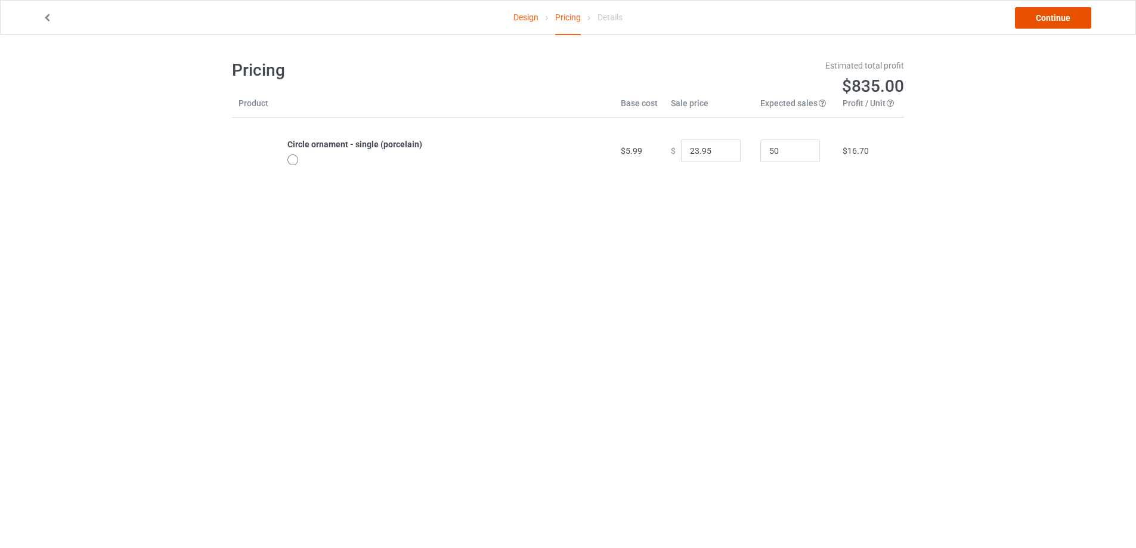 This screenshot has width=1136, height=548. What do you see at coordinates (355, 144) in the screenshot?
I see `b: Circle ornament - single (porcelain)` at bounding box center [355, 144].